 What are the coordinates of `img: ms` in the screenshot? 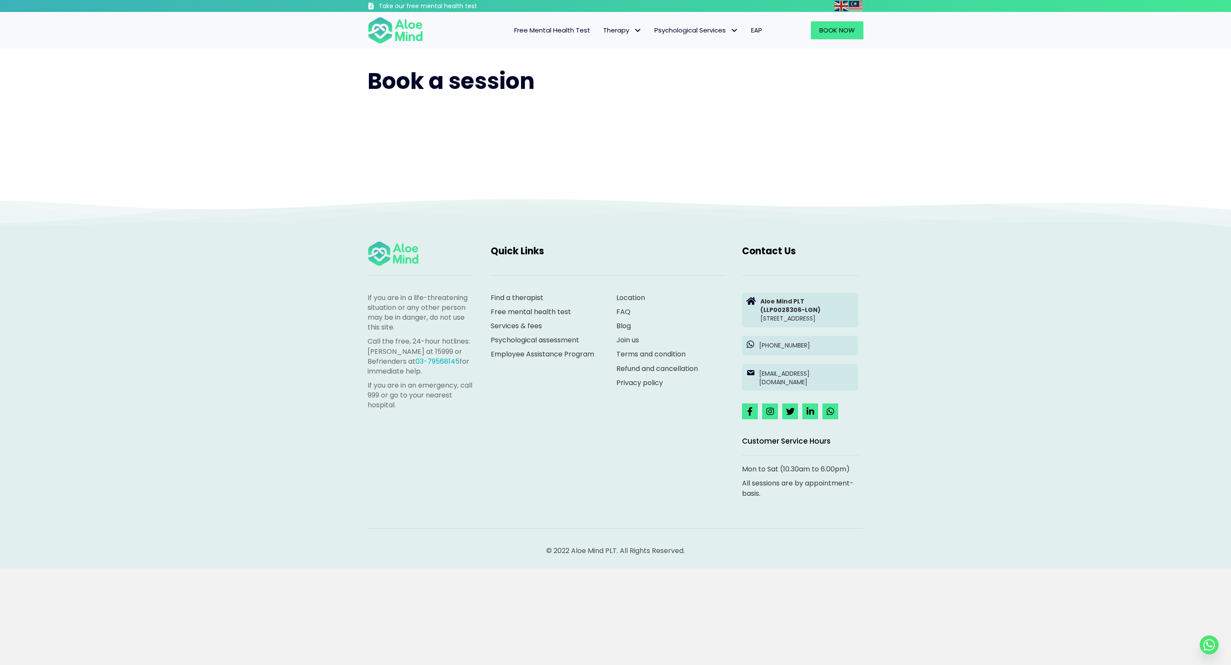 It's located at (856, 6).